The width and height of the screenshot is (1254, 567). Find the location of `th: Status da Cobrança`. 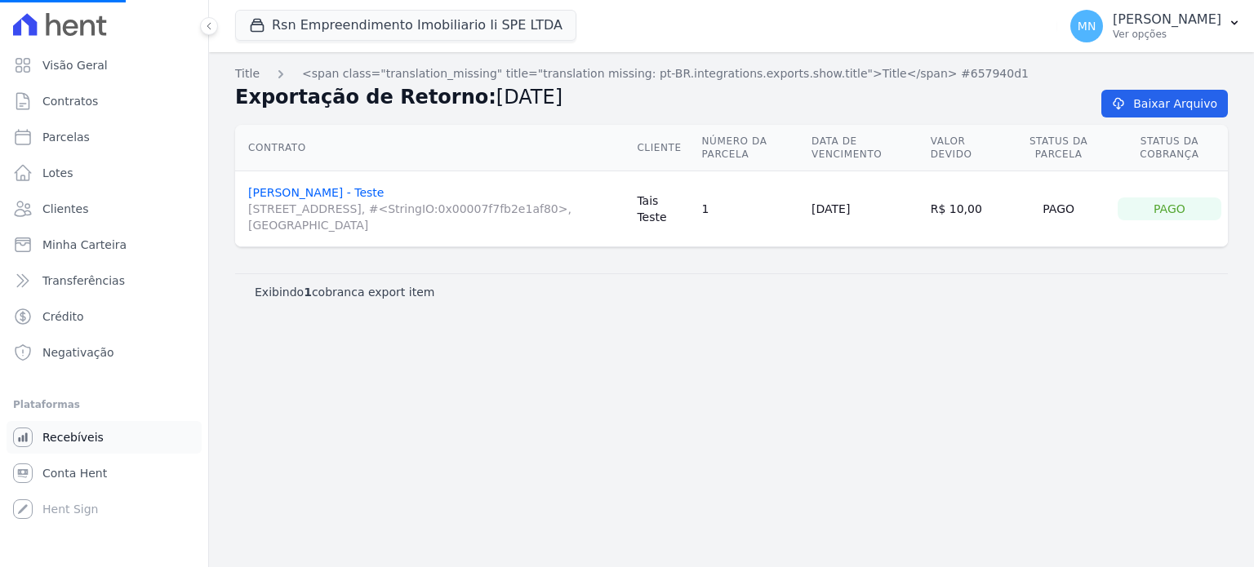

th: Status da Cobrança is located at coordinates (1169, 148).